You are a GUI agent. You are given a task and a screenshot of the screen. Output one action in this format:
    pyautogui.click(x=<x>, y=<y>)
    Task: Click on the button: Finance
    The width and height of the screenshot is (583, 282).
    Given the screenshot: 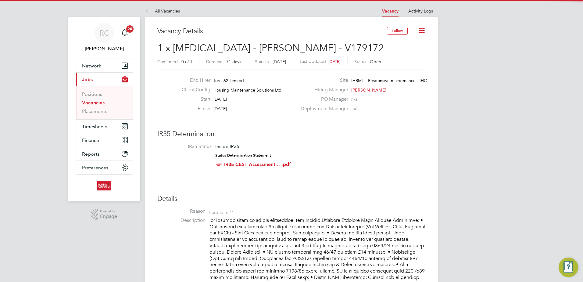 What is the action you would take?
    pyautogui.click(x=104, y=140)
    